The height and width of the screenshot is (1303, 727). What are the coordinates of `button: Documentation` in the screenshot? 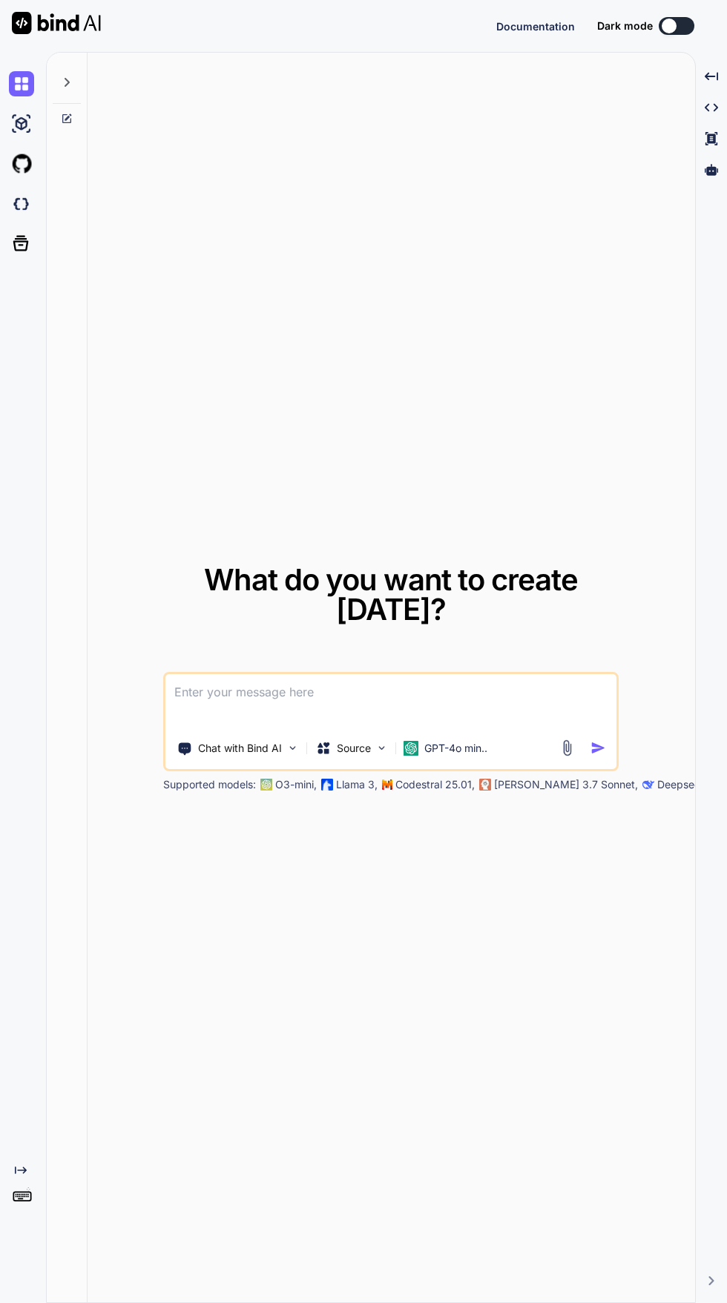 It's located at (535, 26).